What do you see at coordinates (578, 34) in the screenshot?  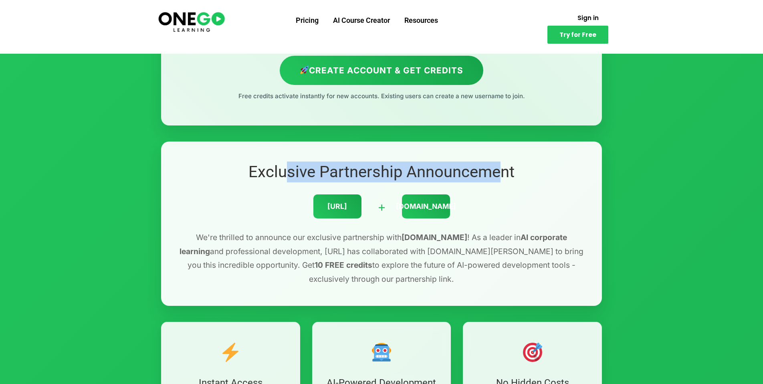 I see `a: Try for Free` at bounding box center [578, 34].